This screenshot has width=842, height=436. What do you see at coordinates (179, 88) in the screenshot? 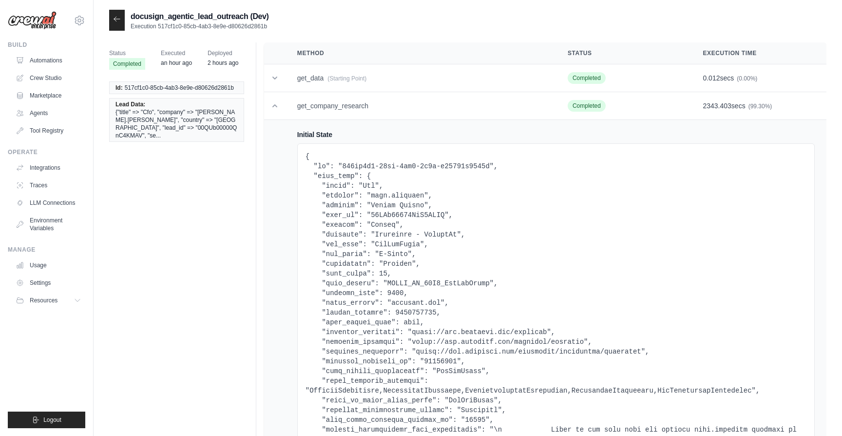
I see `span: 517cf1c0-85cb-4ab3-8e9e-d80626d2861b` at bounding box center [179, 88].